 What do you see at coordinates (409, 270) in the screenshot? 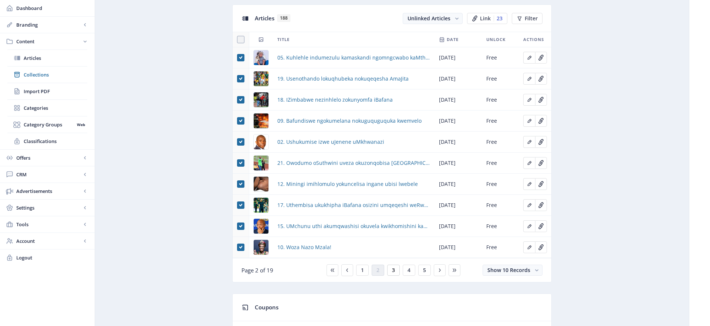
I see `span: 4` at bounding box center [409, 270].